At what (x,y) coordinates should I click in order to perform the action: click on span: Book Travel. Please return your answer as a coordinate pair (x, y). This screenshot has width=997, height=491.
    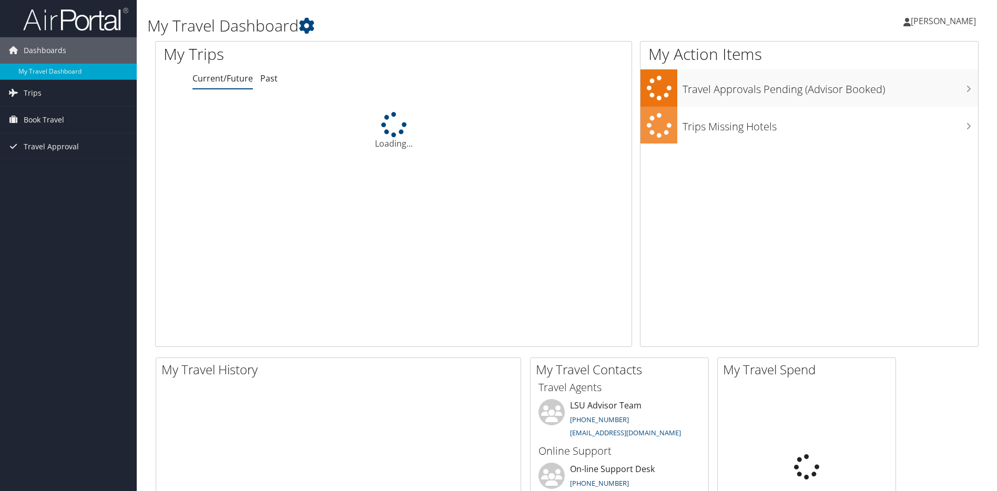
    Looking at the image, I should click on (44, 120).